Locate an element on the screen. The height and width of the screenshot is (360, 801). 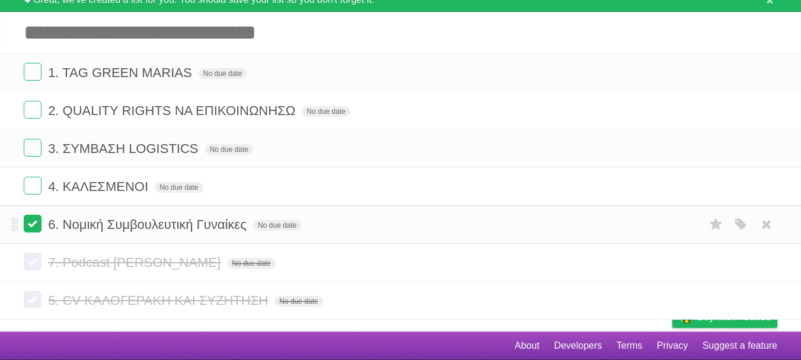
a: Terms is located at coordinates (629, 345).